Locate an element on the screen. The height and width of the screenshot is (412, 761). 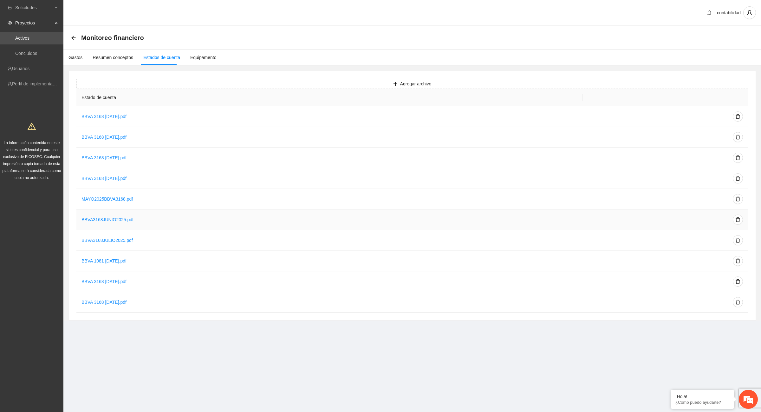
span: user is located at coordinates (750, 13).